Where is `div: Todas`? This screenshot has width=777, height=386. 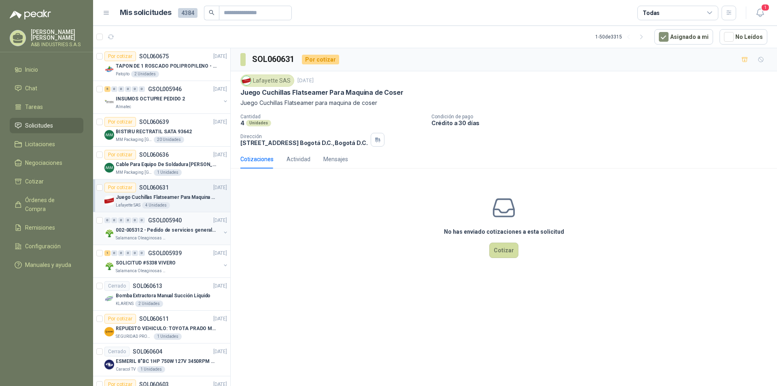 div: Todas is located at coordinates (651, 13).